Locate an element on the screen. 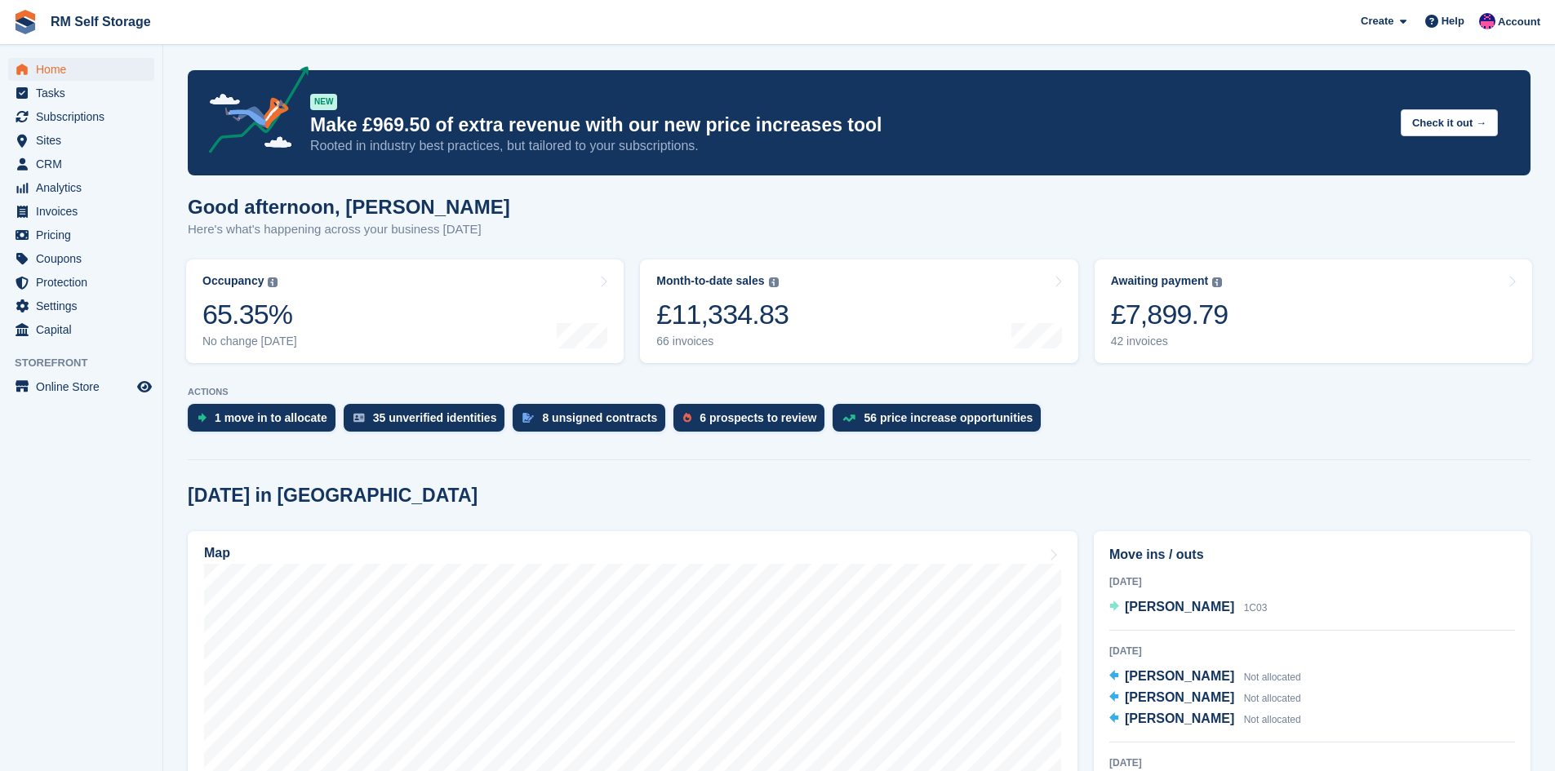 This screenshot has width=1555, height=771. div: 42 invoices is located at coordinates (1169, 341).